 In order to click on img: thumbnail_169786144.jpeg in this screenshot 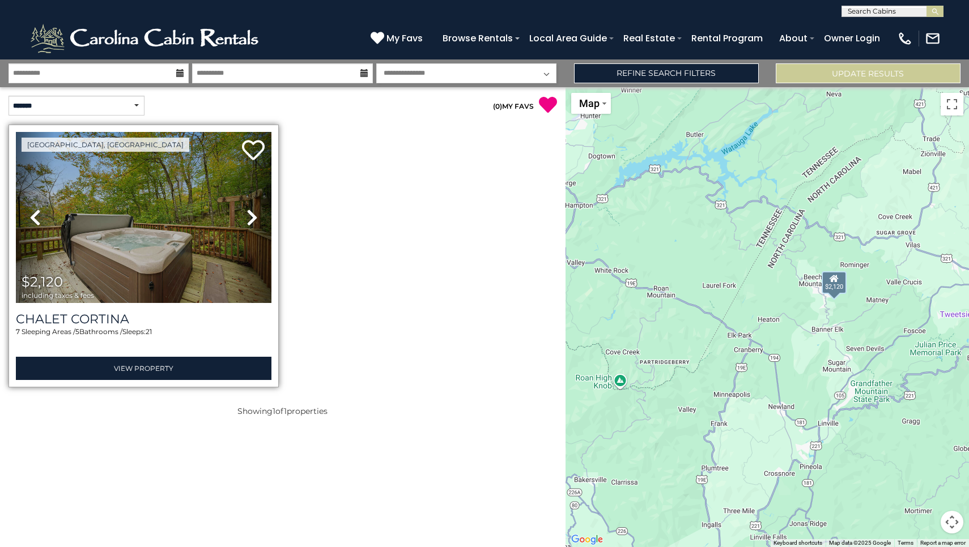, I will do `click(143, 218)`.